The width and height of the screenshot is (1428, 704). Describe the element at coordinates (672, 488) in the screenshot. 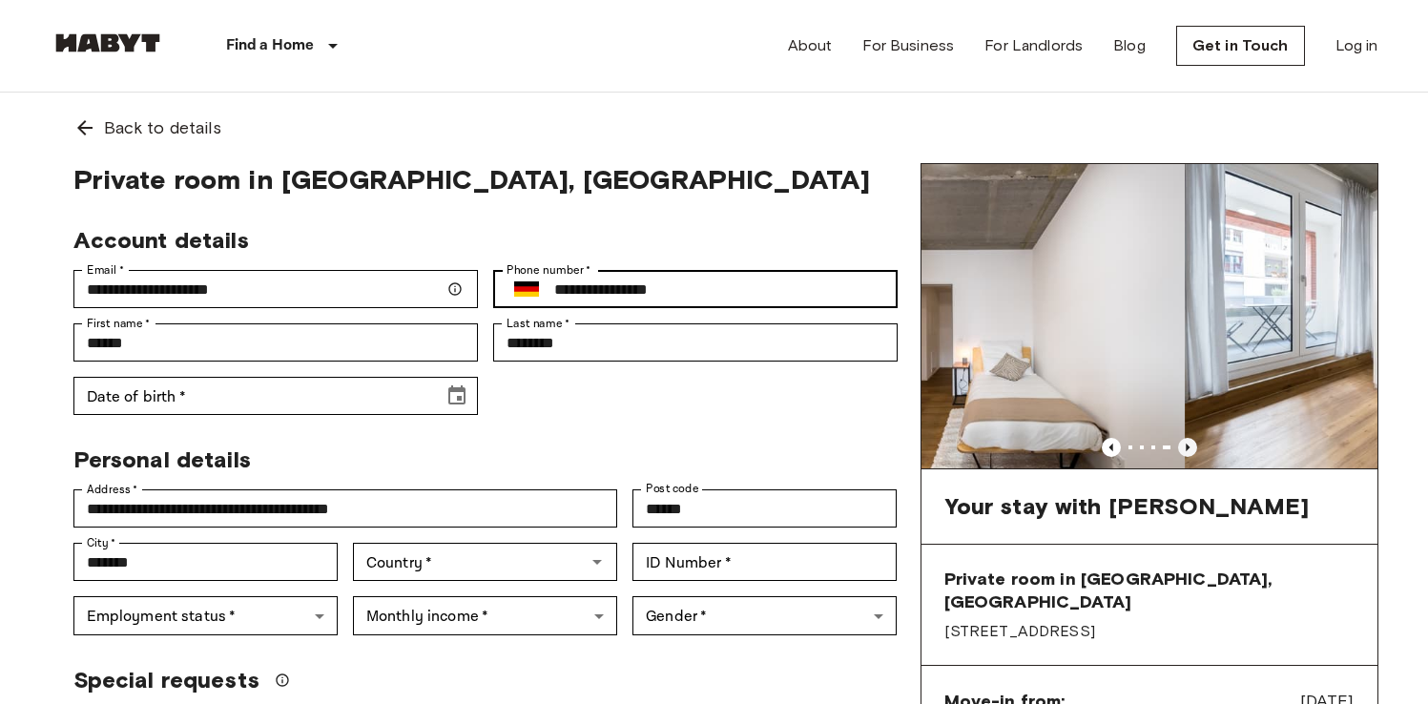

I see `label: Post code` at that location.